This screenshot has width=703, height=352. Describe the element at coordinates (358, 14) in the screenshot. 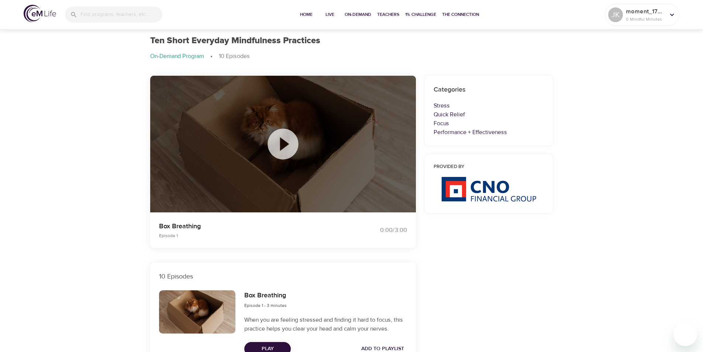

I see `span: On-Demand` at that location.